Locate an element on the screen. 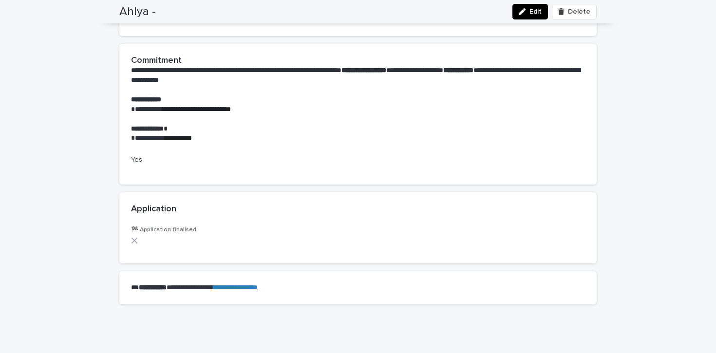 The height and width of the screenshot is (353, 716). h2: Ahlya - is located at coordinates (137, 12).